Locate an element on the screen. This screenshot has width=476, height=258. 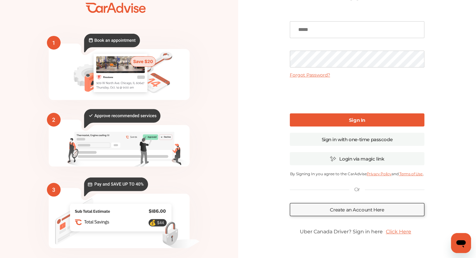
a: Sign in with one-time passcode is located at coordinates (357, 139).